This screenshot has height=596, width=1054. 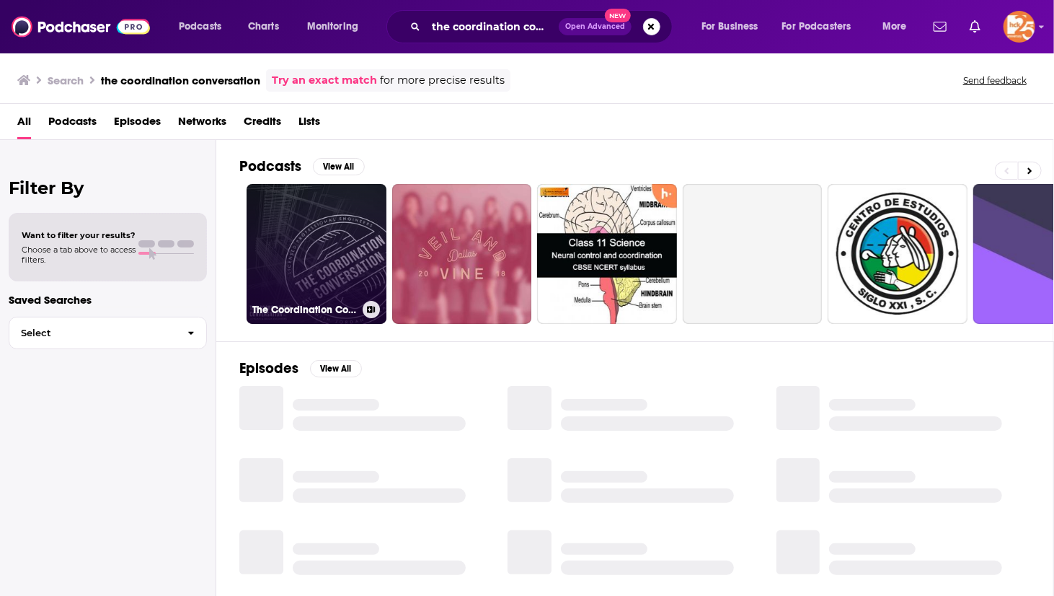 What do you see at coordinates (730, 27) in the screenshot?
I see `span: For Business` at bounding box center [730, 27].